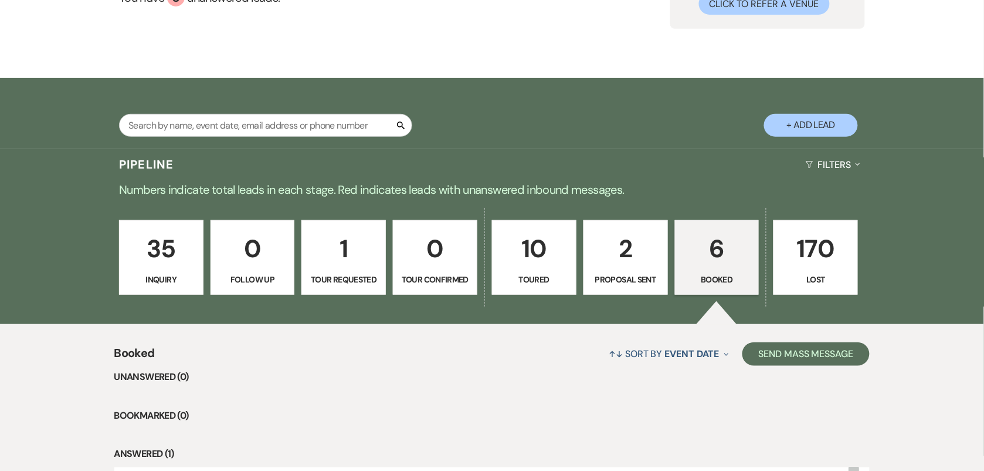  I want to click on a: 10Toured, so click(534, 258).